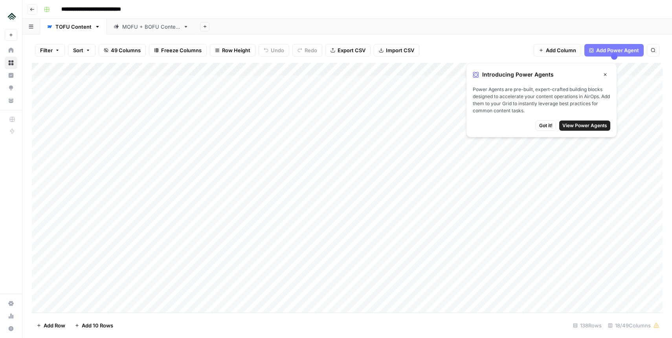  Describe the element at coordinates (46, 50) in the screenshot. I see `span: Filter` at that location.